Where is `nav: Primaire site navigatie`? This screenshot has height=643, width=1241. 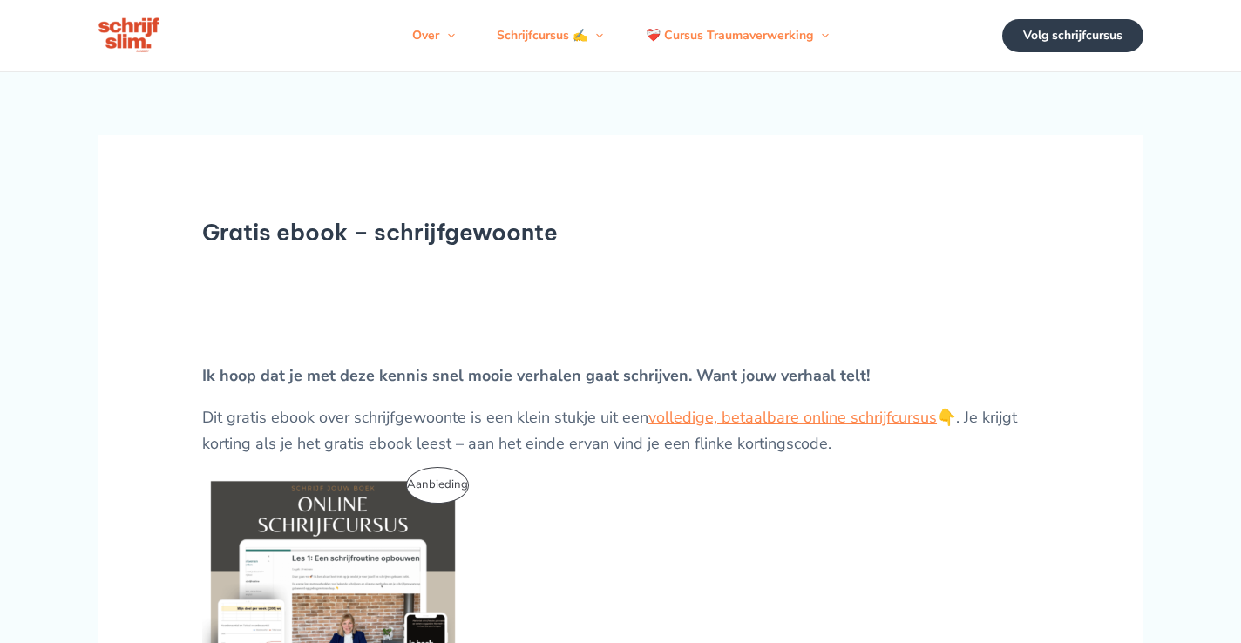
nav: Primaire site navigatie is located at coordinates (620, 36).